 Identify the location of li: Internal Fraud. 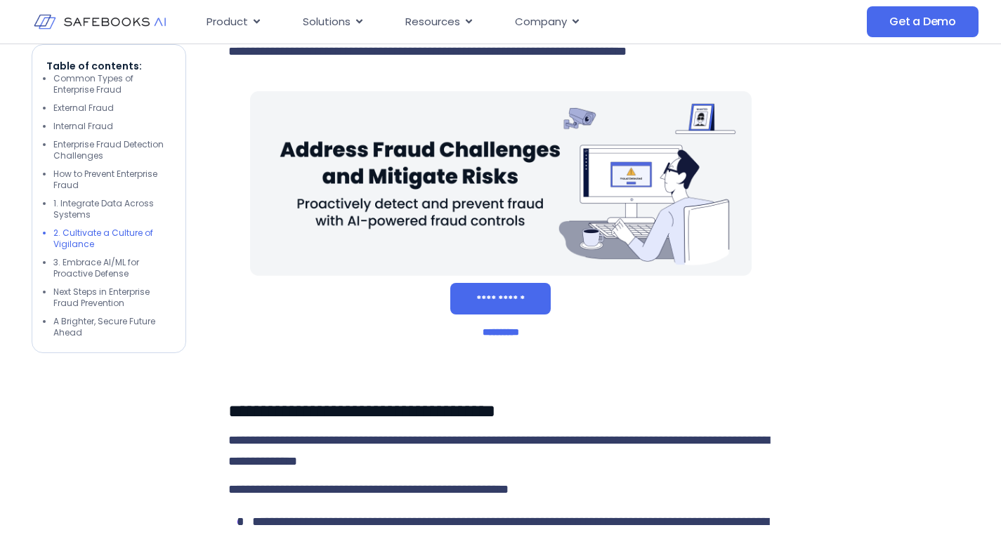
(112, 126).